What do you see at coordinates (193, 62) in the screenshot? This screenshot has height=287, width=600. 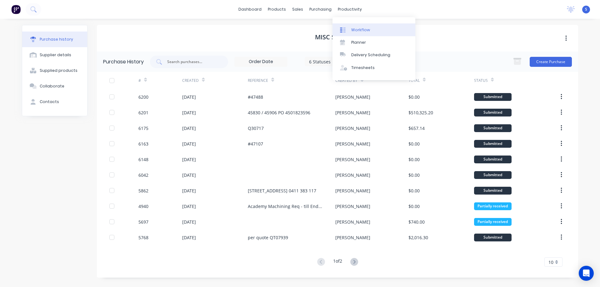 I see `input: Search purchases...` at bounding box center [193, 62].